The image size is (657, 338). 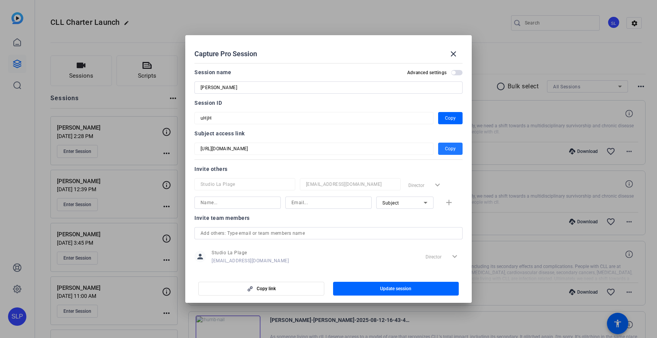 What do you see at coordinates (329, 218) in the screenshot?
I see `div: Invite team members` at bounding box center [329, 218].